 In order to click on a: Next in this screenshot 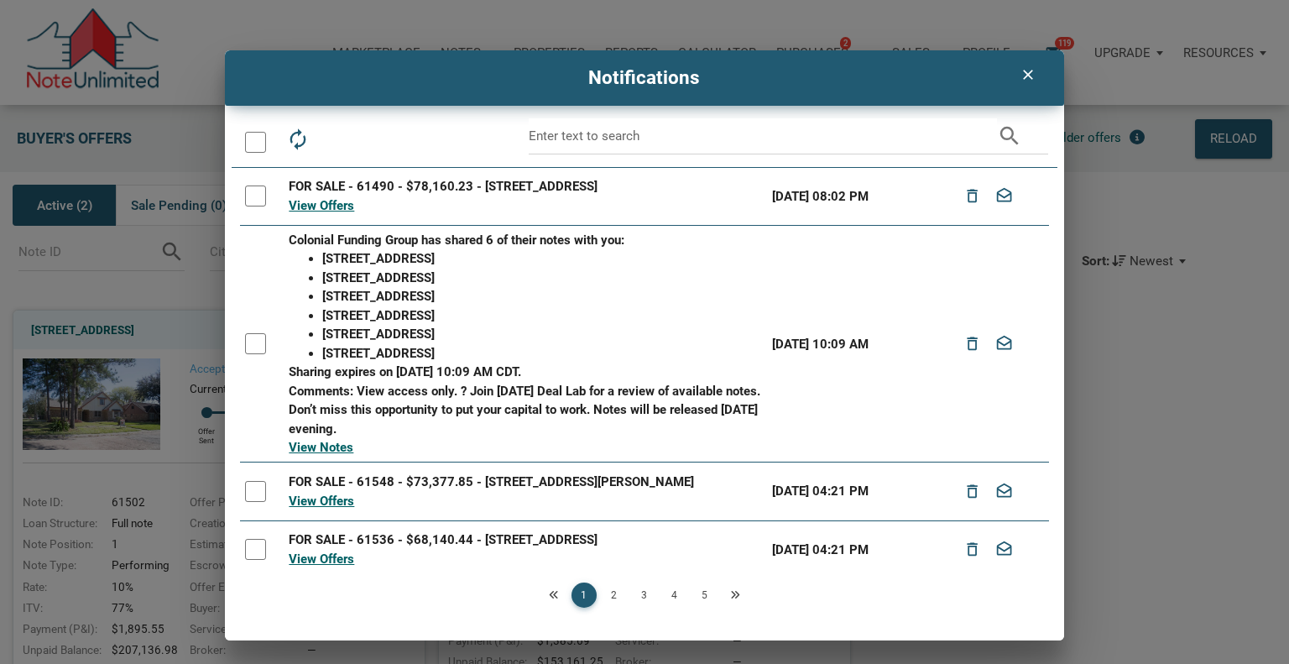, I will do `click(735, 595)`.